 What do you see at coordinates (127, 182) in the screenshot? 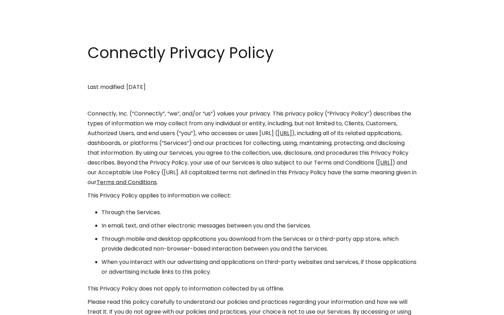
I see `a: Terms and Conditions` at bounding box center [127, 182].